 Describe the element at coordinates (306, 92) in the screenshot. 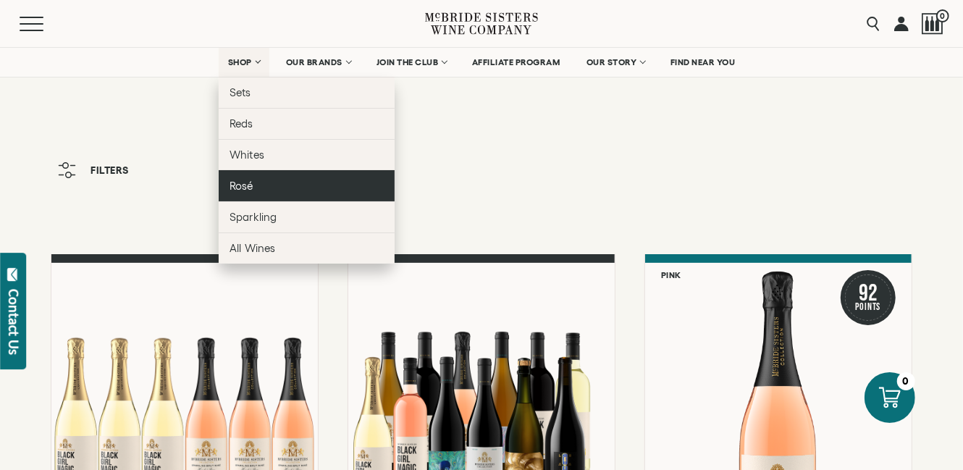

I see `a: Sets` at that location.